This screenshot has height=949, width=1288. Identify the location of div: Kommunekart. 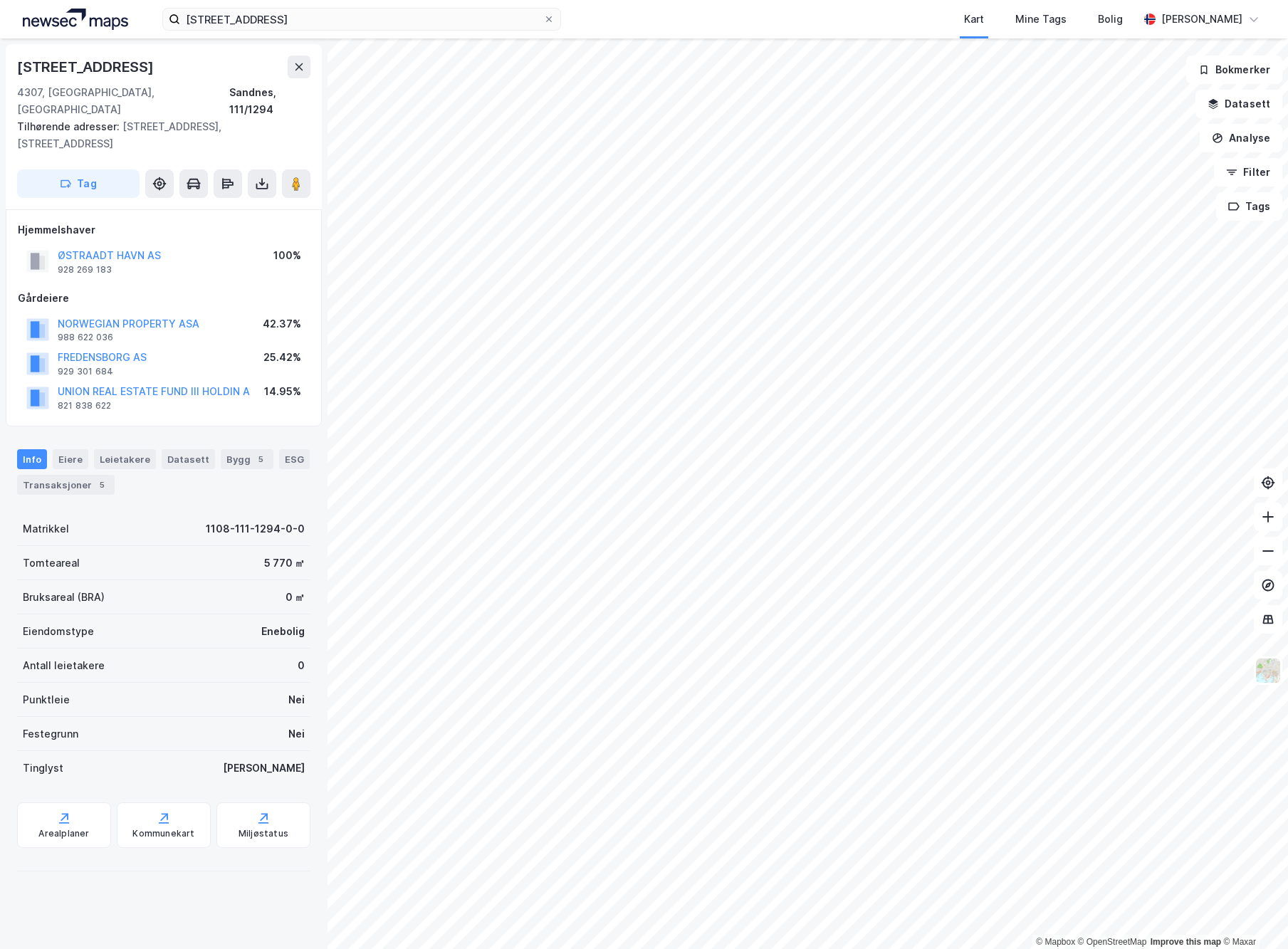
(163, 834).